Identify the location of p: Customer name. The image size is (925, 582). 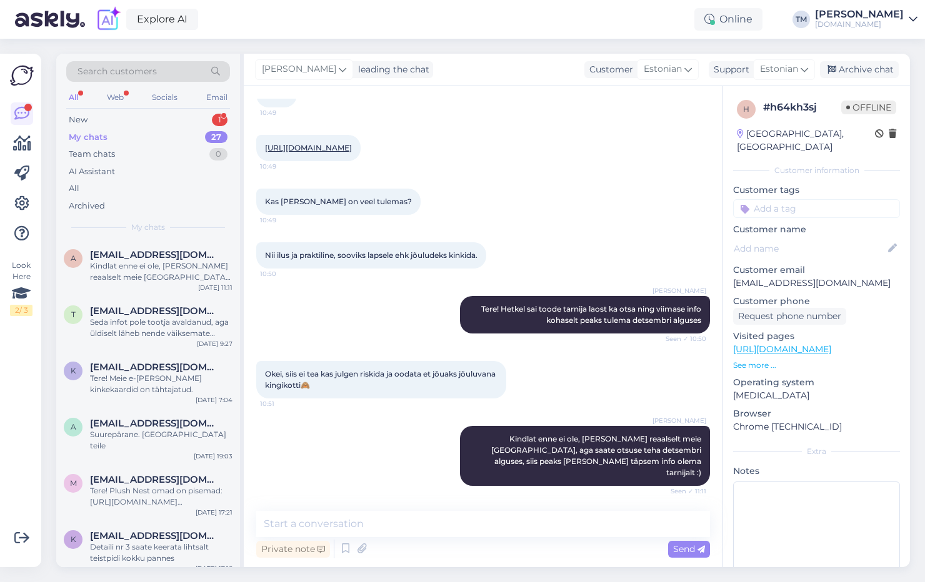
(816, 229).